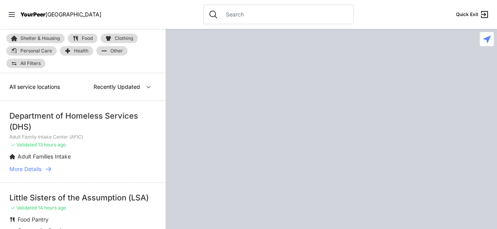 The height and width of the screenshot is (229, 497). What do you see at coordinates (44, 156) in the screenshot?
I see `span: Adult Families Intake` at bounding box center [44, 156].